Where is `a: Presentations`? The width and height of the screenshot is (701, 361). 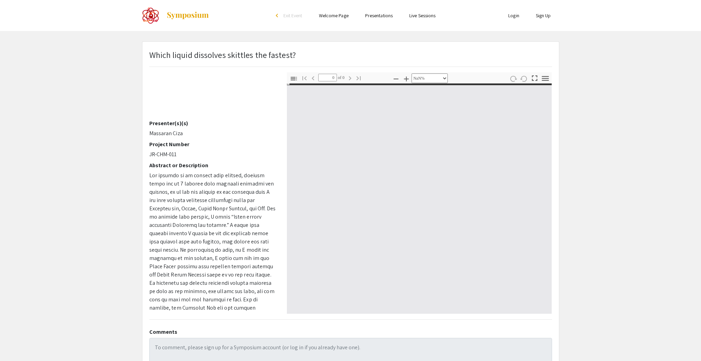
a: Presentations is located at coordinates (379, 16).